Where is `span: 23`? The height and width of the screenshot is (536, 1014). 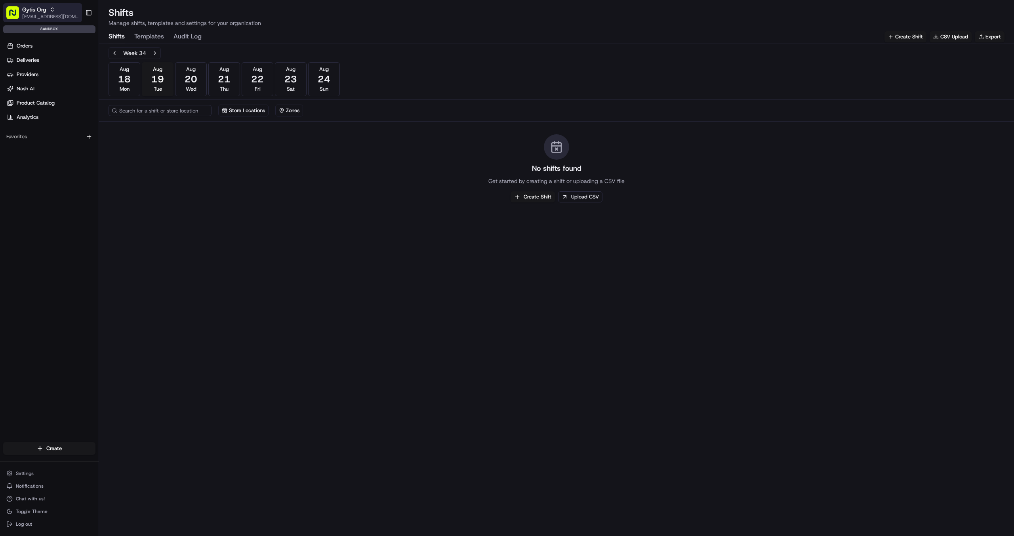
span: 23 is located at coordinates (291, 79).